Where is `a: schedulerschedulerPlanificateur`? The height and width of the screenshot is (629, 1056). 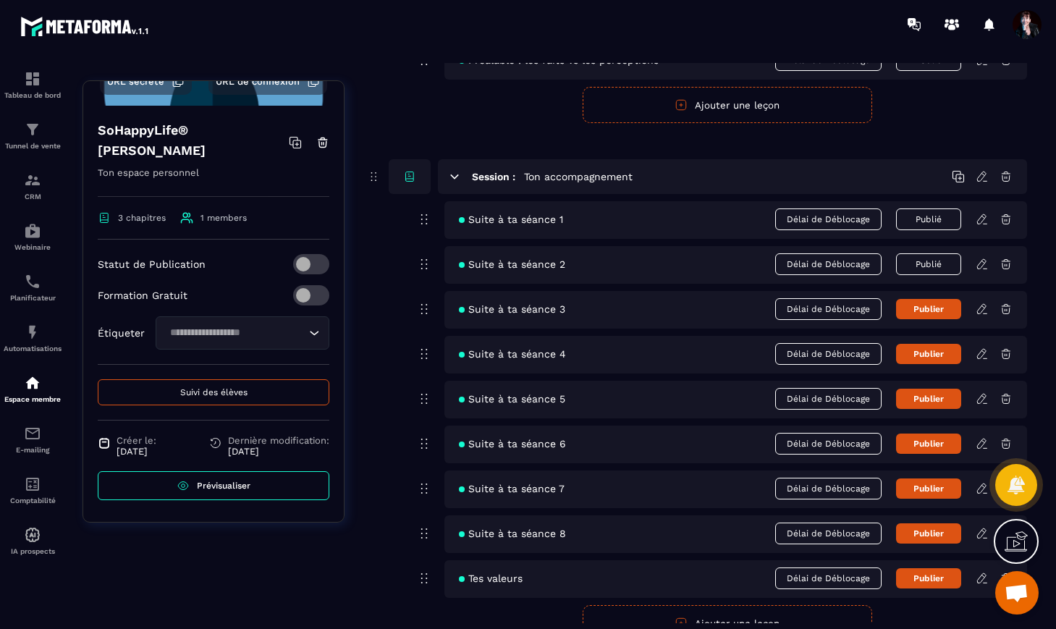 a: schedulerschedulerPlanificateur is located at coordinates (33, 287).